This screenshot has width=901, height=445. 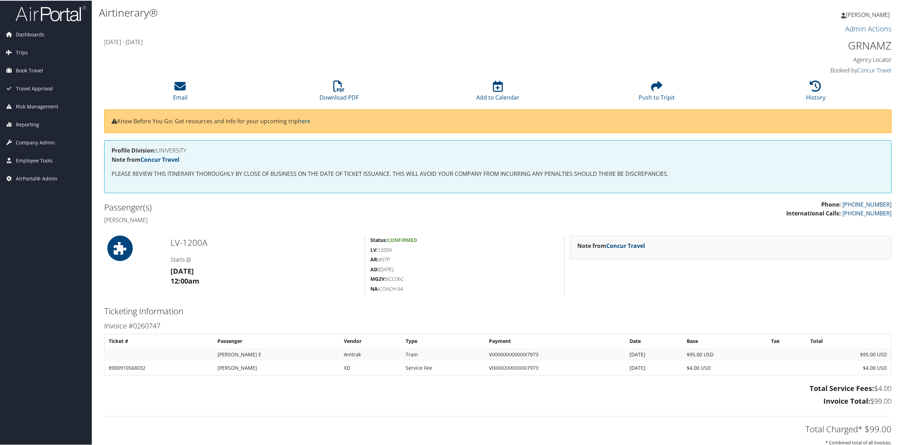 I want to click on th: Total, so click(x=849, y=341).